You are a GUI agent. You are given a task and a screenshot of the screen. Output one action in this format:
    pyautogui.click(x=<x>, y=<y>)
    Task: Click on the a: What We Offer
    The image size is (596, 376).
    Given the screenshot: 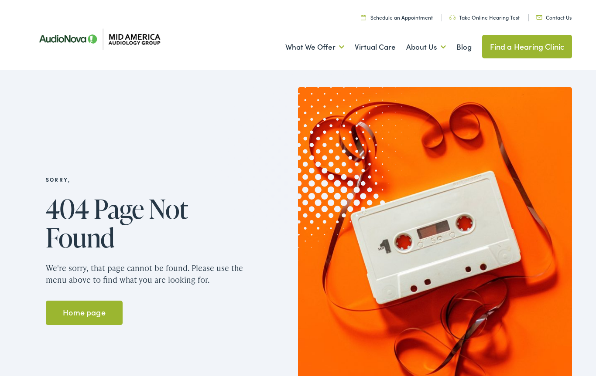 What is the action you would take?
    pyautogui.click(x=314, y=47)
    